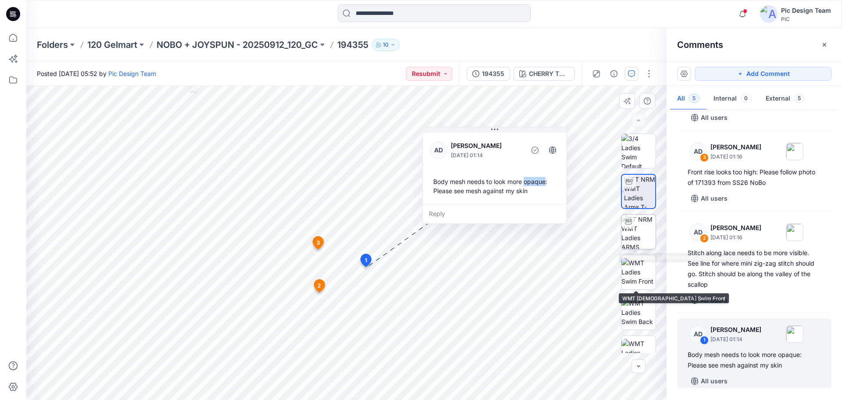  What do you see at coordinates (52, 45) in the screenshot?
I see `p: Folders` at bounding box center [52, 45].